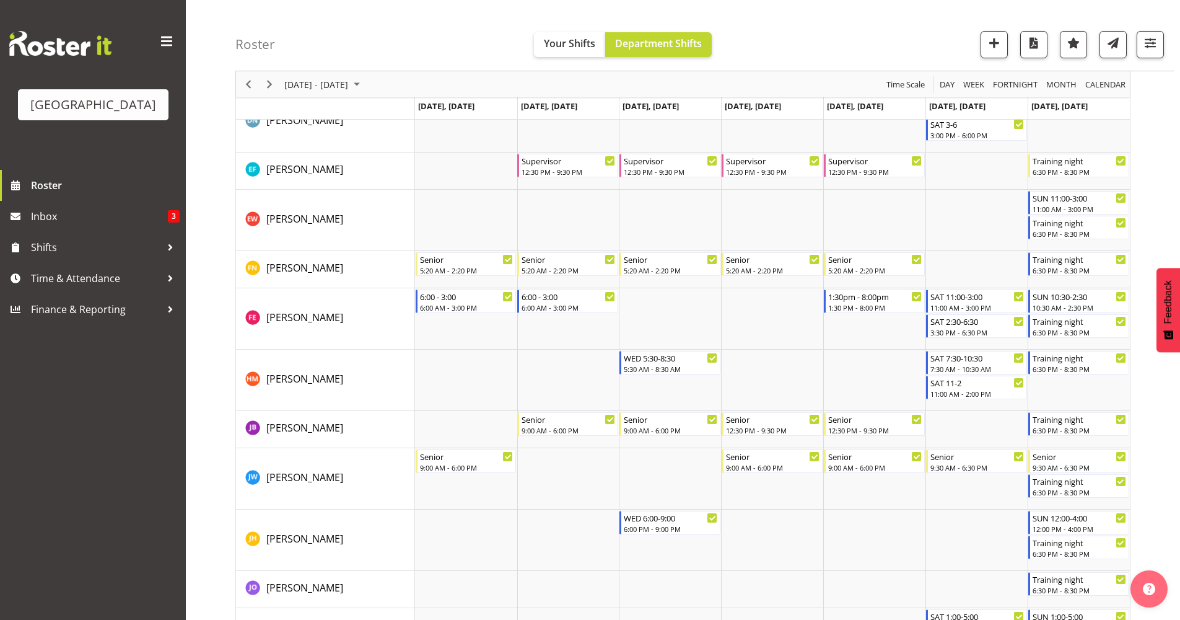 This screenshot has height=620, width=1180. What do you see at coordinates (1061, 84) in the screenshot?
I see `span: Month` at bounding box center [1061, 84].